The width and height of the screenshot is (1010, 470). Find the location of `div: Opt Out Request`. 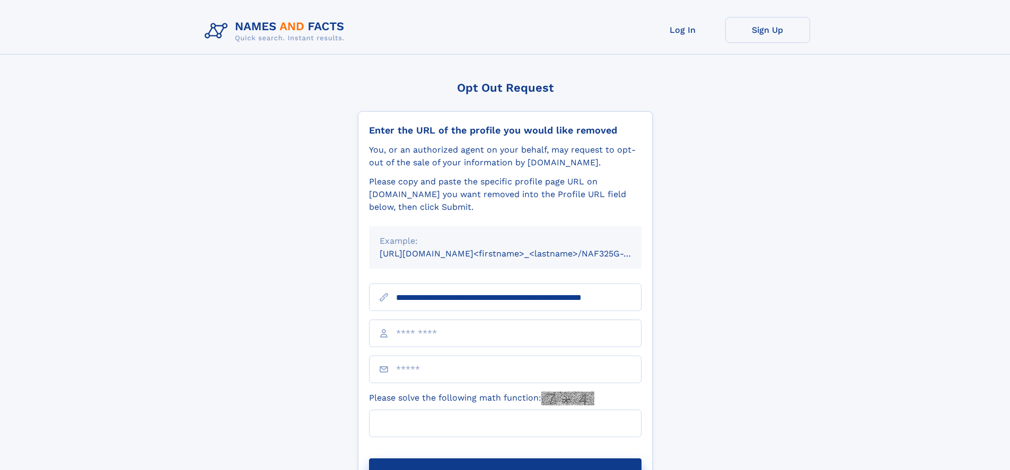

div: Opt Out Request is located at coordinates (505, 88).